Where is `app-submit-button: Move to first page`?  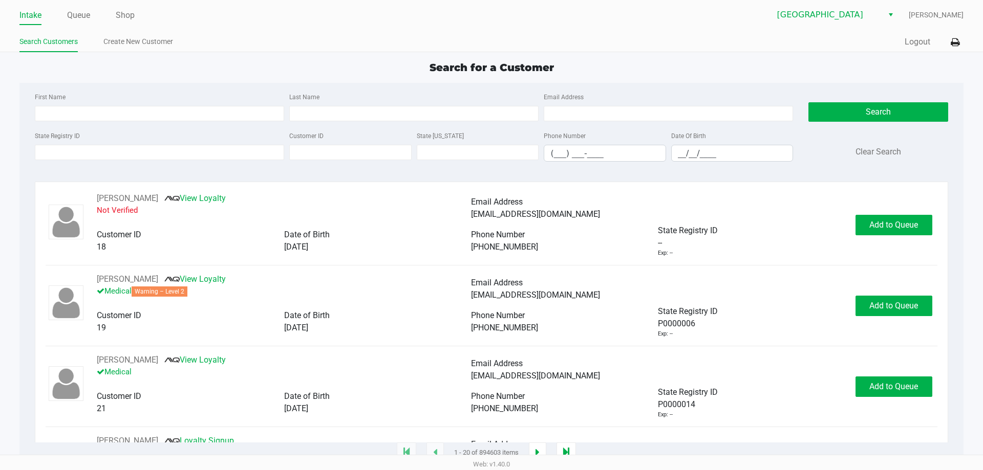
app-submit-button: Move to first page is located at coordinates (406, 453).